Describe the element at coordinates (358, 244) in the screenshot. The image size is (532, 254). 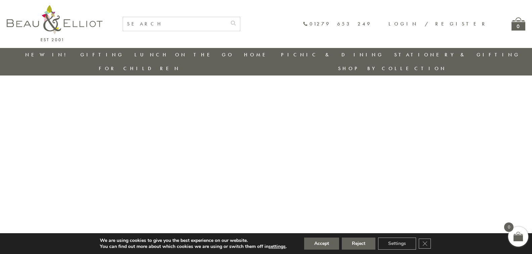
I see `button: Reject` at that location.